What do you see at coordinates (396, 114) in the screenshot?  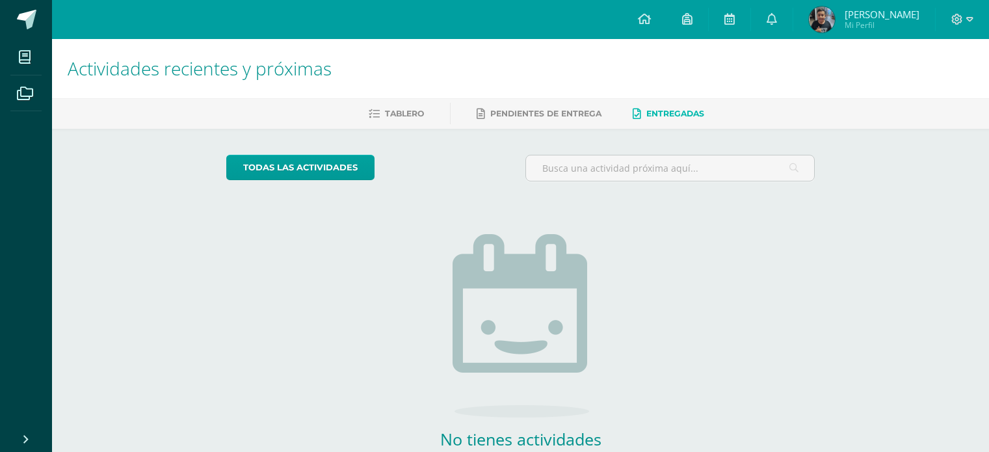 I see `a: Tablero` at bounding box center [396, 114].